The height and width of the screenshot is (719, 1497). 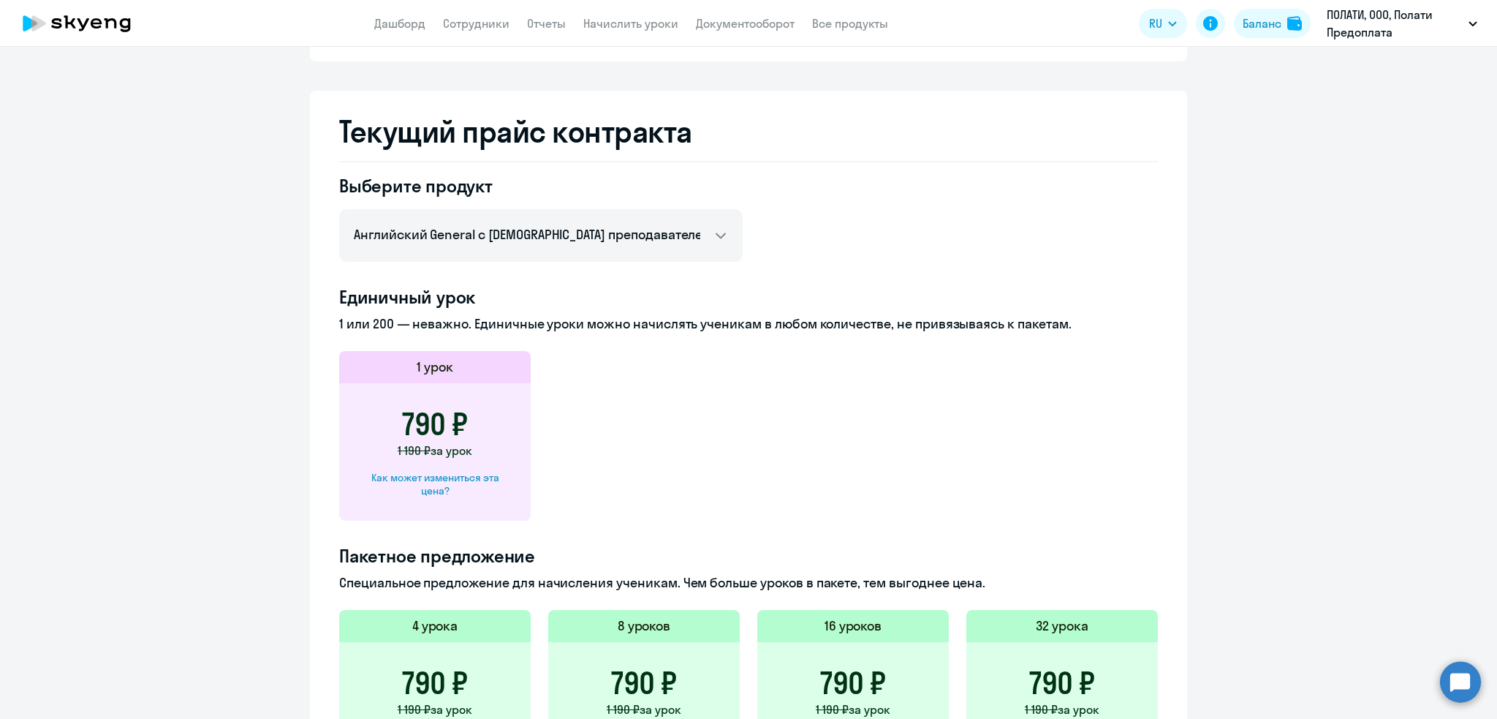 I want to click on div: Как может измениться эта цена?, so click(x=435, y=484).